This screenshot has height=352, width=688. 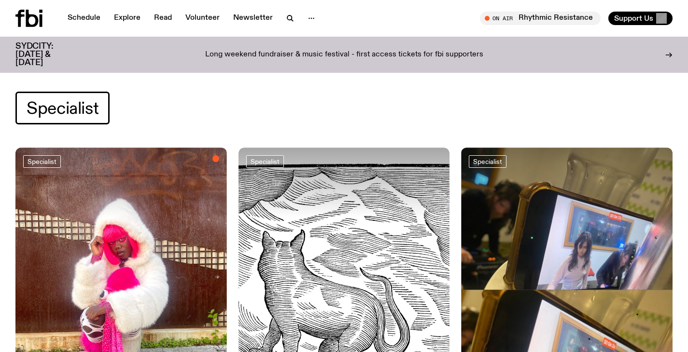 I want to click on button: Support Us, so click(x=640, y=18).